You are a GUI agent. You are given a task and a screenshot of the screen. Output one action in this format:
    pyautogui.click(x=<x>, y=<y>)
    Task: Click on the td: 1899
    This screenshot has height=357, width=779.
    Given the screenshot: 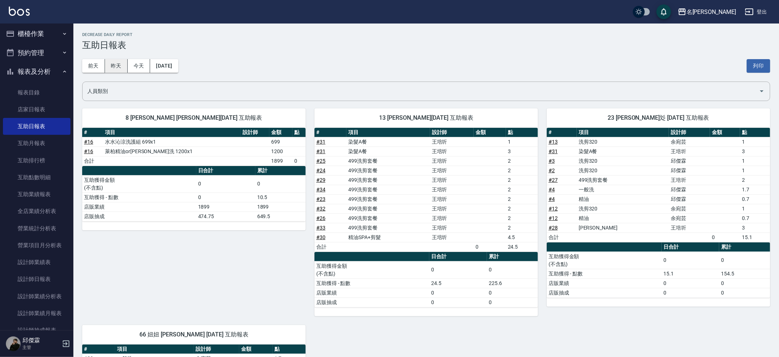 What is the action you would take?
    pyautogui.click(x=226, y=207)
    